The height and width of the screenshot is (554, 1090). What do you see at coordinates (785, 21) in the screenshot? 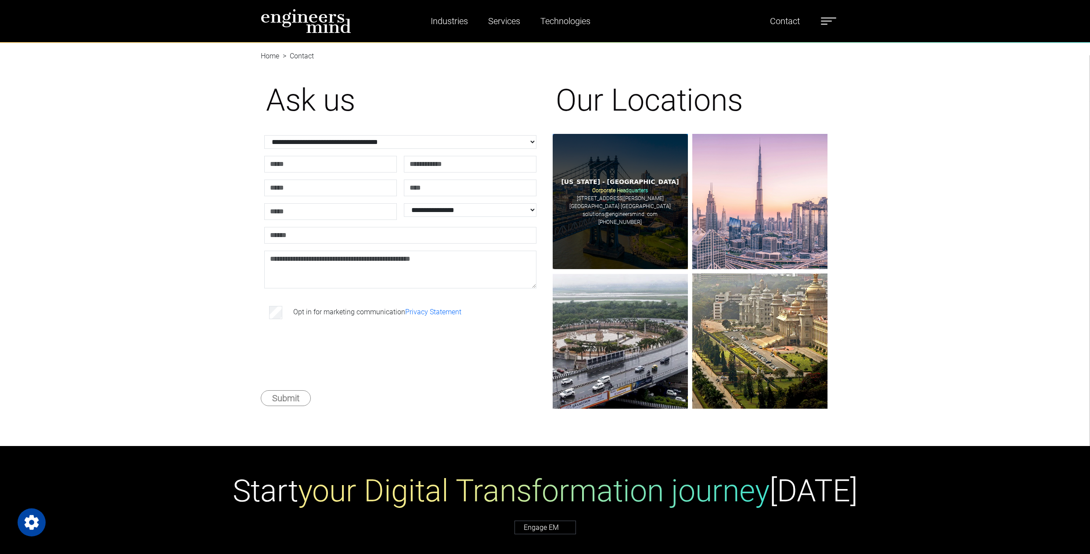
I see `a: Contact` at bounding box center [785, 21].